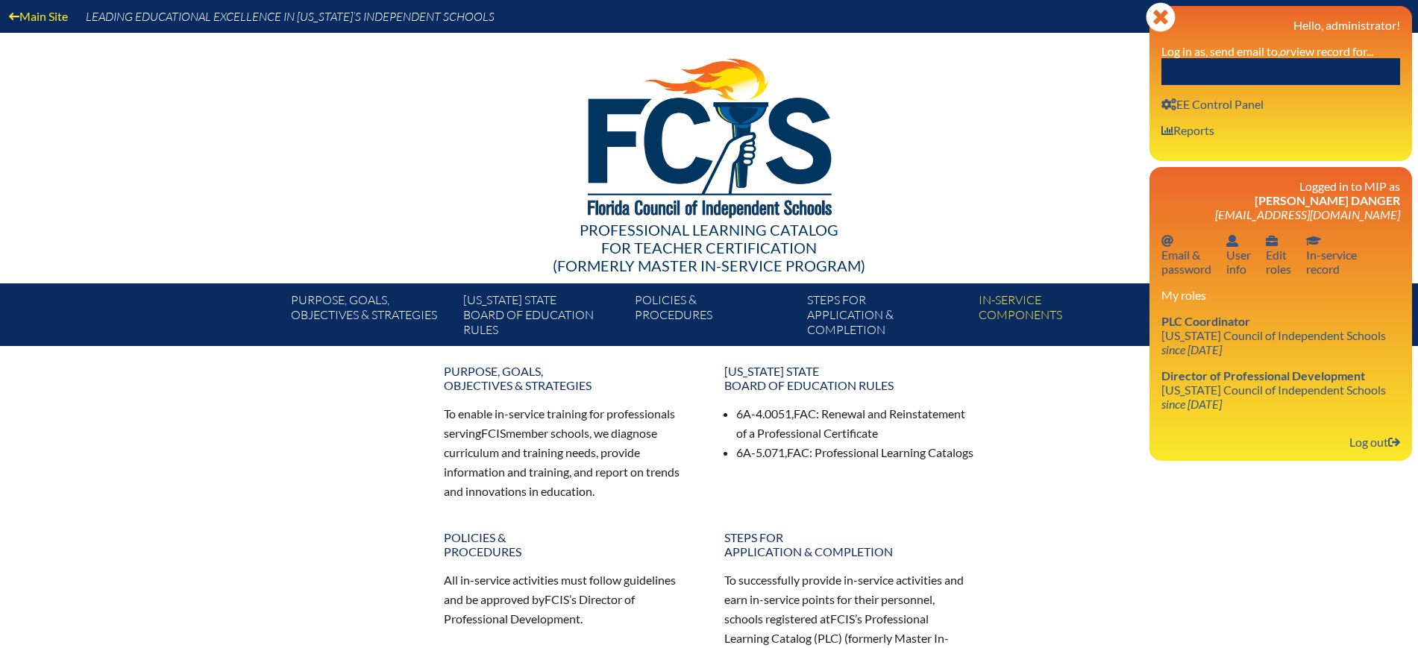 Image resolution: width=1418 pixels, height=648 pixels. Describe the element at coordinates (828, 638) in the screenshot. I see `span: PLC` at that location.